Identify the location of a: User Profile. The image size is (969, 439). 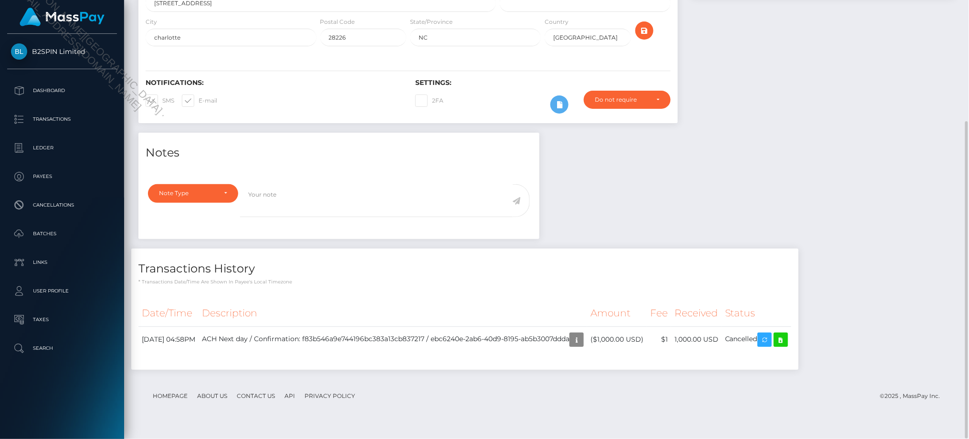
(62, 291).